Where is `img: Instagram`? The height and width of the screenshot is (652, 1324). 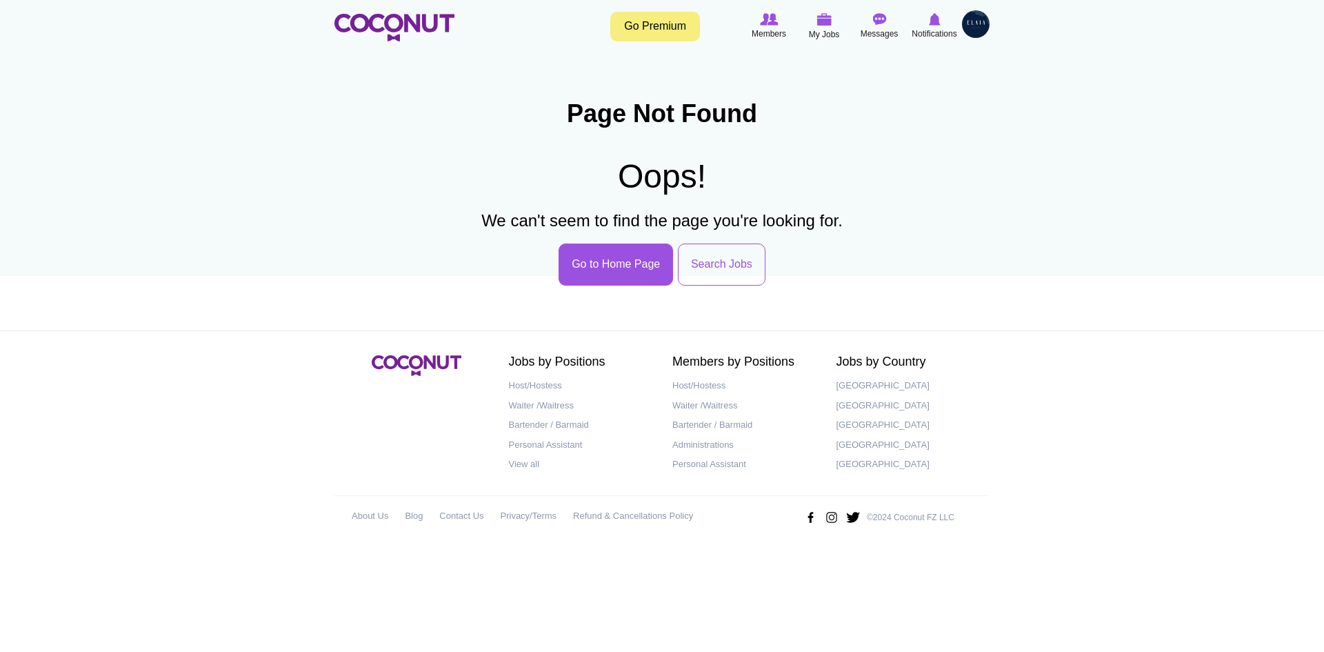
img: Instagram is located at coordinates (831, 517).